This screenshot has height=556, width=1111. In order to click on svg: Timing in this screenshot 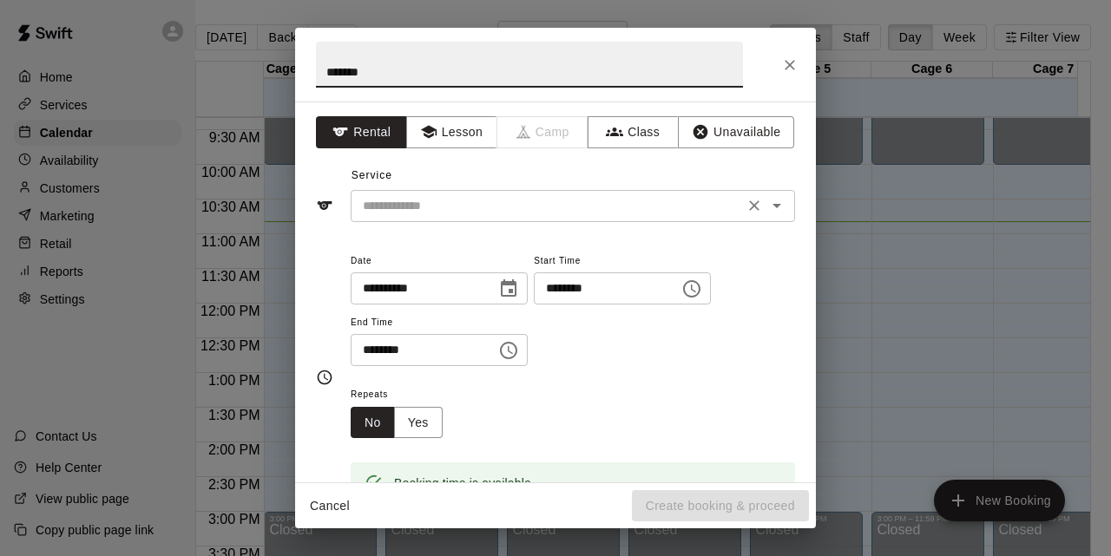, I will do `click(325, 377)`.